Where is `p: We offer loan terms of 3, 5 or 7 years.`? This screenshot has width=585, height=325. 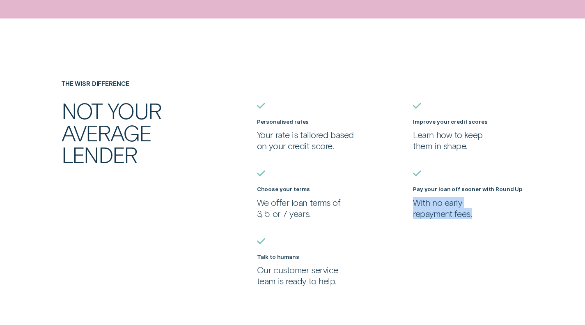 p: We offer loan terms of 3, 5 or 7 years. is located at coordinates (312, 208).